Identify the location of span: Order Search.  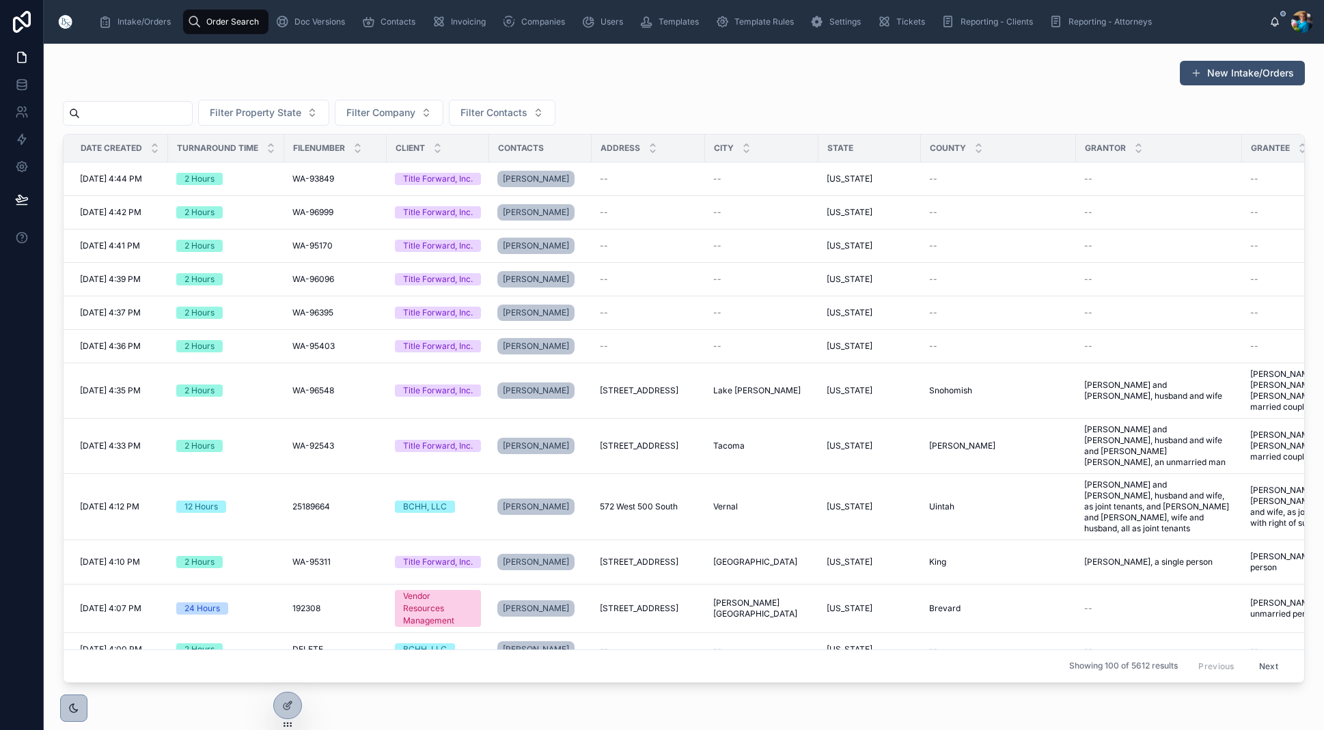
(232, 22).